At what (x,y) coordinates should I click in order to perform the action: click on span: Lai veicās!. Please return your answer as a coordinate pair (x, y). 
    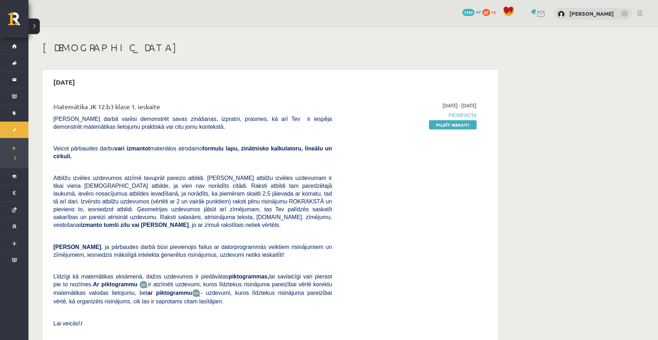
    Looking at the image, I should click on (67, 323).